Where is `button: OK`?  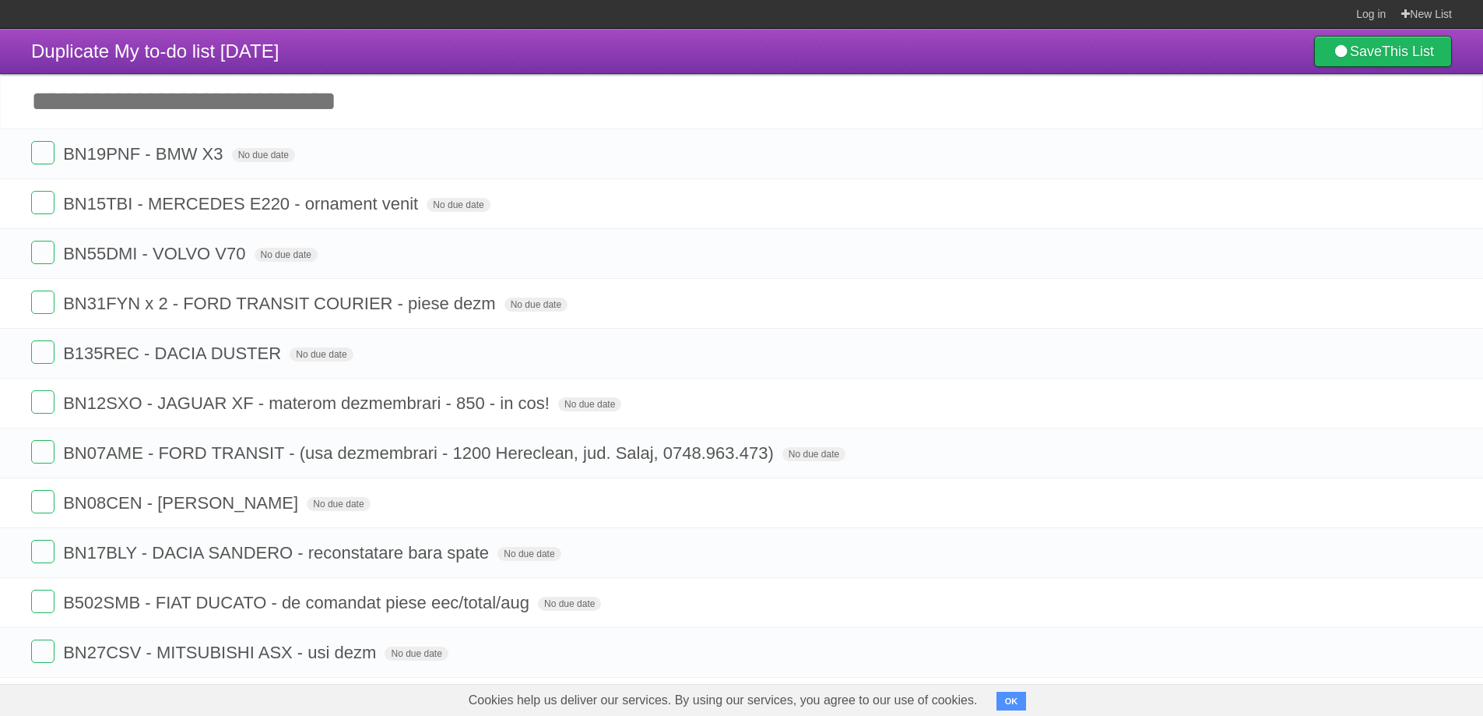 button: OK is located at coordinates (1012, 701).